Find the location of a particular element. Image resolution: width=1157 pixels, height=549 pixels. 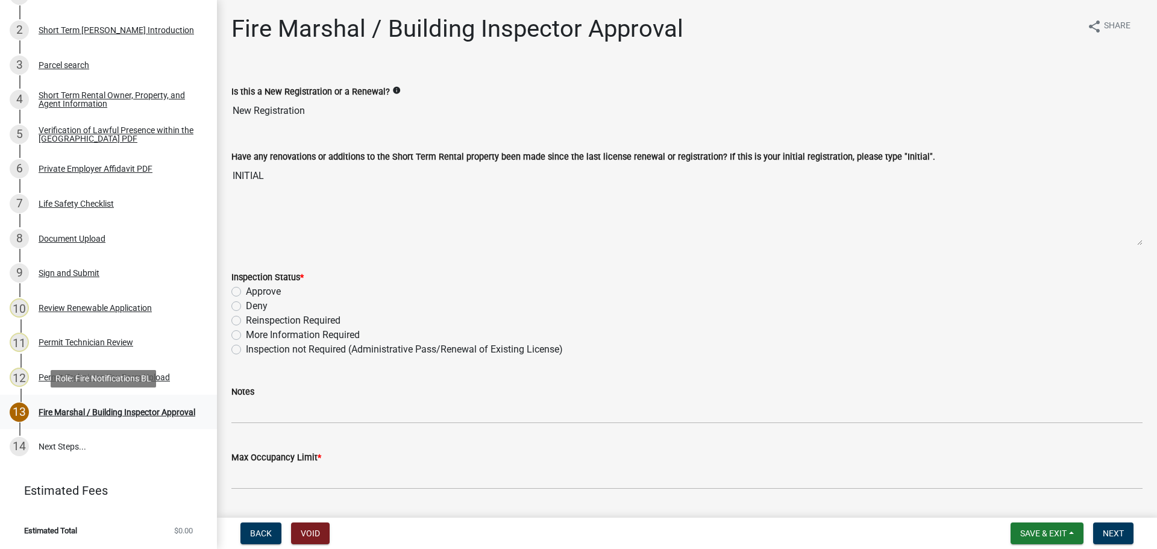

div: Permit Technician Review is located at coordinates (86, 342).